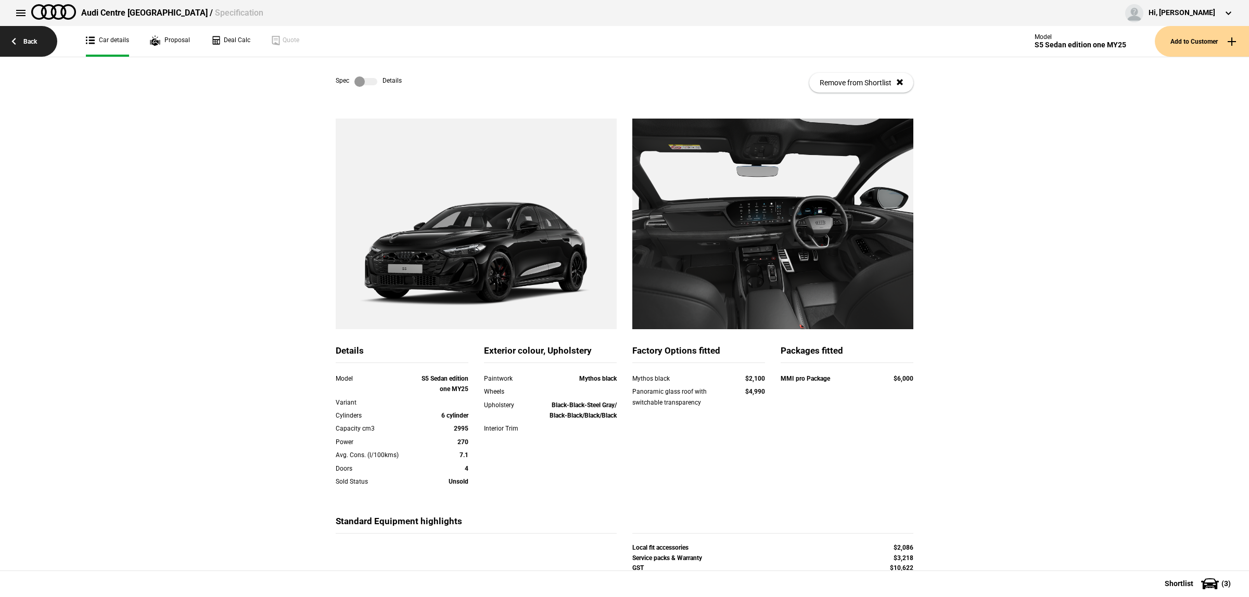  Describe the element at coordinates (375, 482) in the screenshot. I see `div: Sold Status` at that location.